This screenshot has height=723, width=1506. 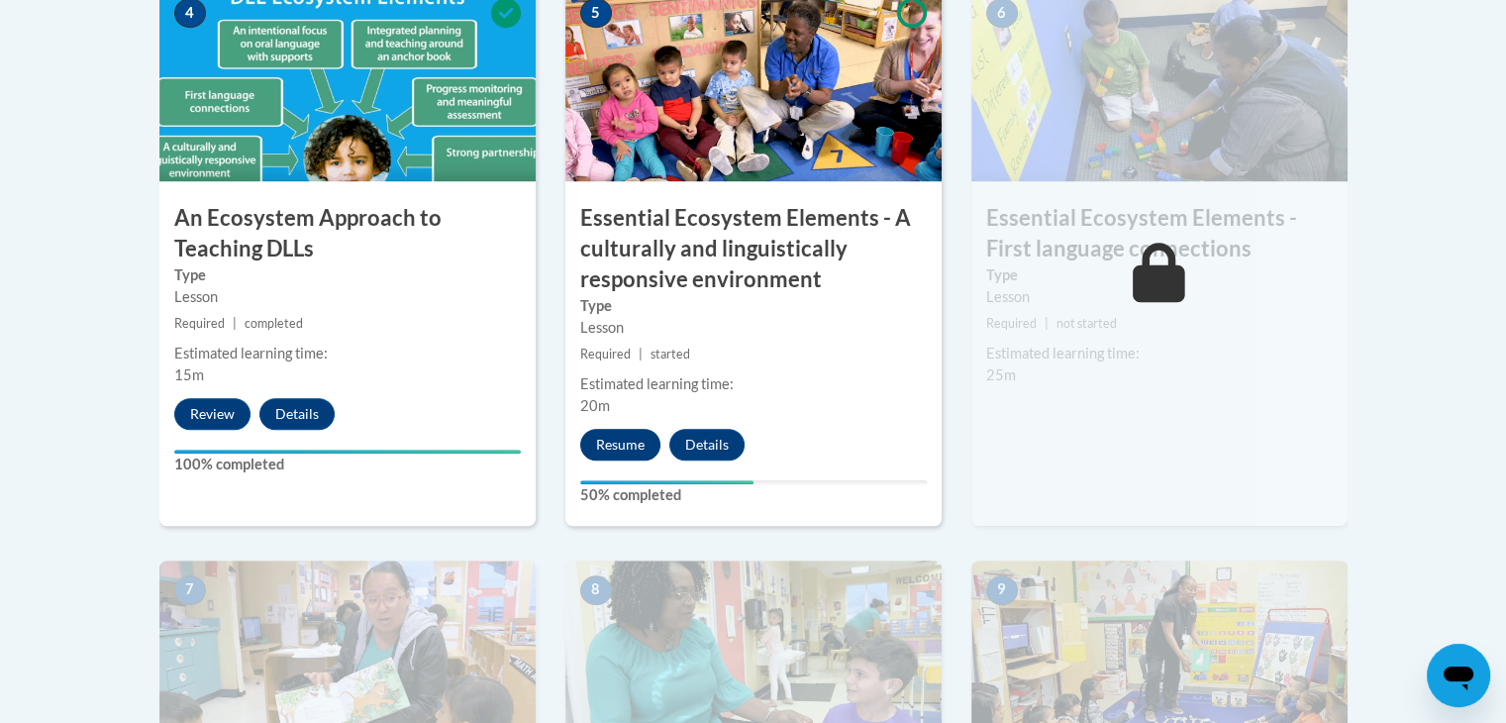 What do you see at coordinates (1159, 234) in the screenshot?
I see `h3: Essential Ecosystem Elements - First language connections` at bounding box center [1159, 234].